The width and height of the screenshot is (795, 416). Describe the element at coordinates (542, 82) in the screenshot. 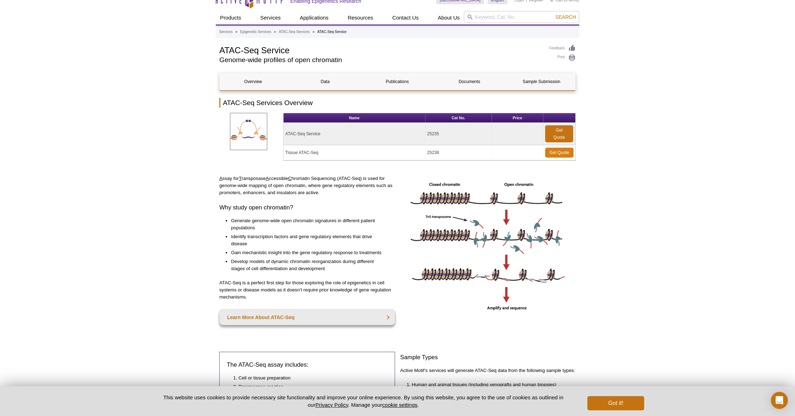

I see `a: Sample Submission` at that location.